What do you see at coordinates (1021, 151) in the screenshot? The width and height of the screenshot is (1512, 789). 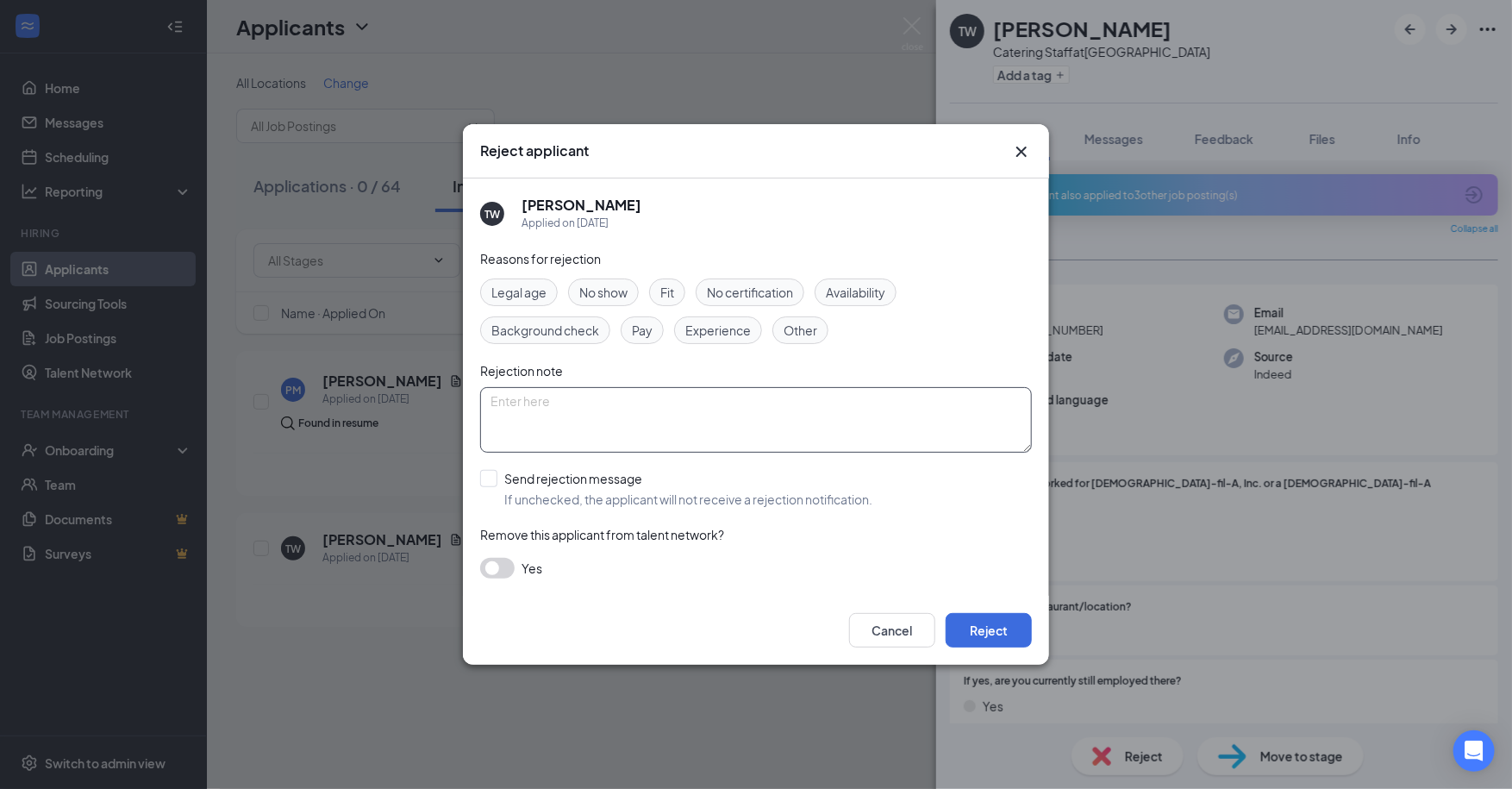 I see `svg: Cross` at bounding box center [1021, 151].